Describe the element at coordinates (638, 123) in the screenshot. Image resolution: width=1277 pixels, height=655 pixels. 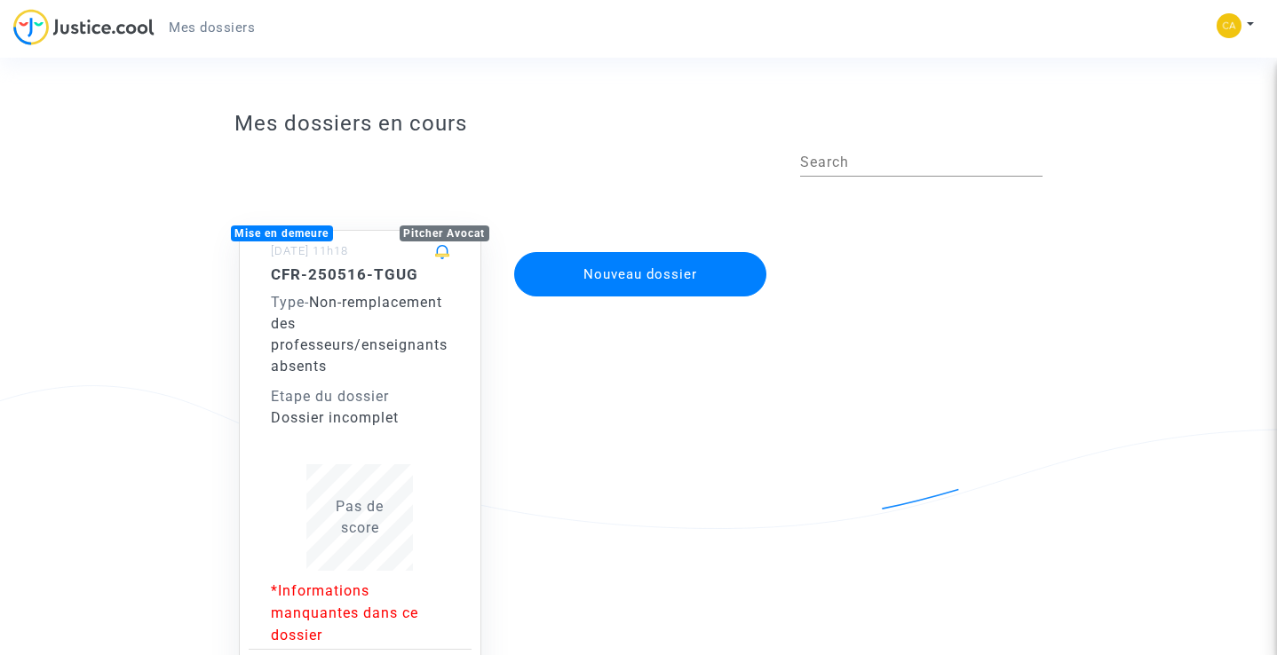
I see `h3: Mes dossiers en cours` at that location.